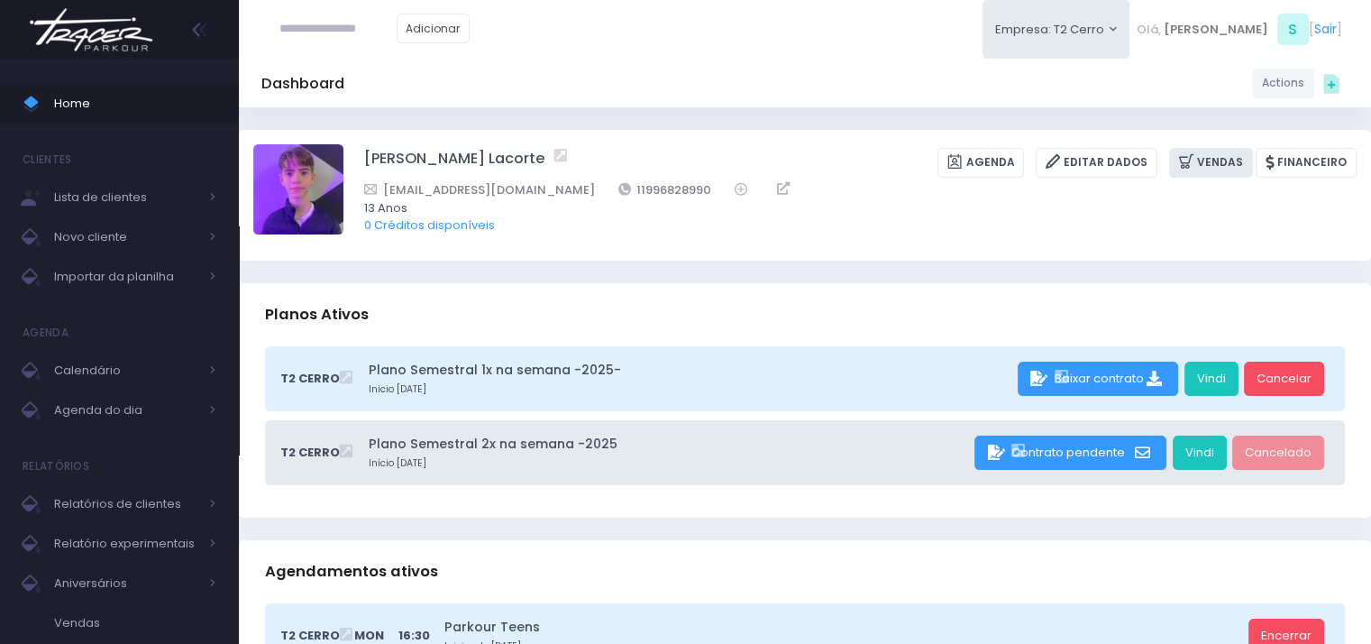  What do you see at coordinates (126, 504) in the screenshot?
I see `span: Relatórios de clientes` at bounding box center [126, 504].